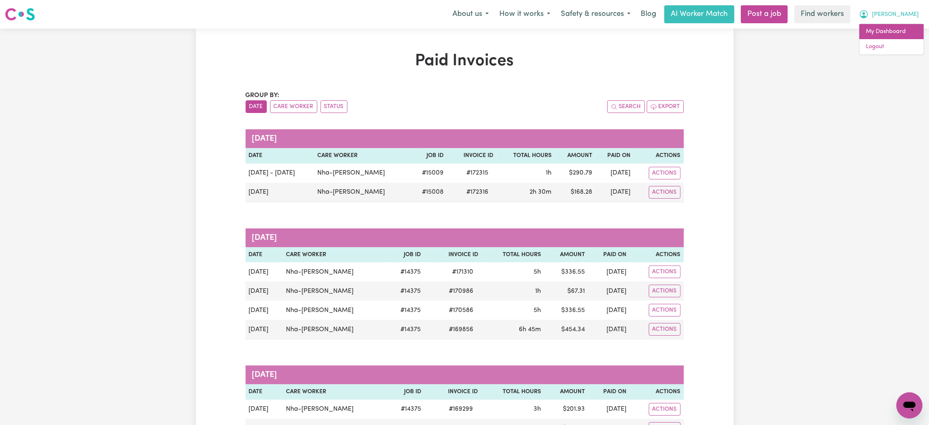 The width and height of the screenshot is (929, 425). What do you see at coordinates (889, 14) in the screenshot?
I see `button: My Account` at bounding box center [889, 14].